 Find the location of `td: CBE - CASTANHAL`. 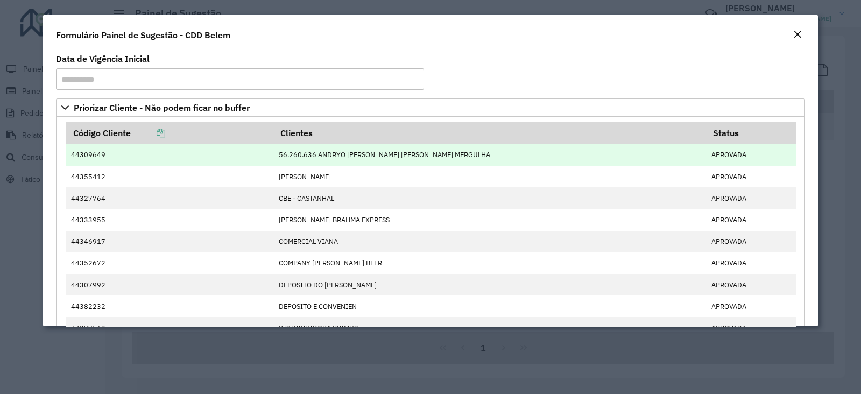

td: CBE - CASTANHAL is located at coordinates (490, 198).